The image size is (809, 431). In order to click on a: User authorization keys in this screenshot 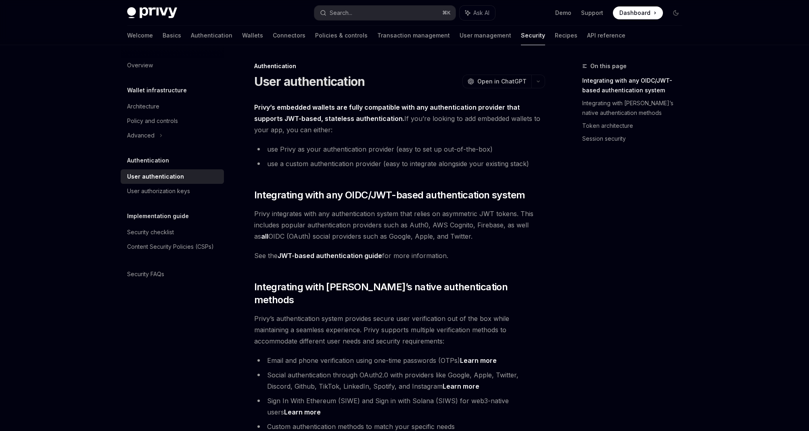, I will do `click(172, 191)`.